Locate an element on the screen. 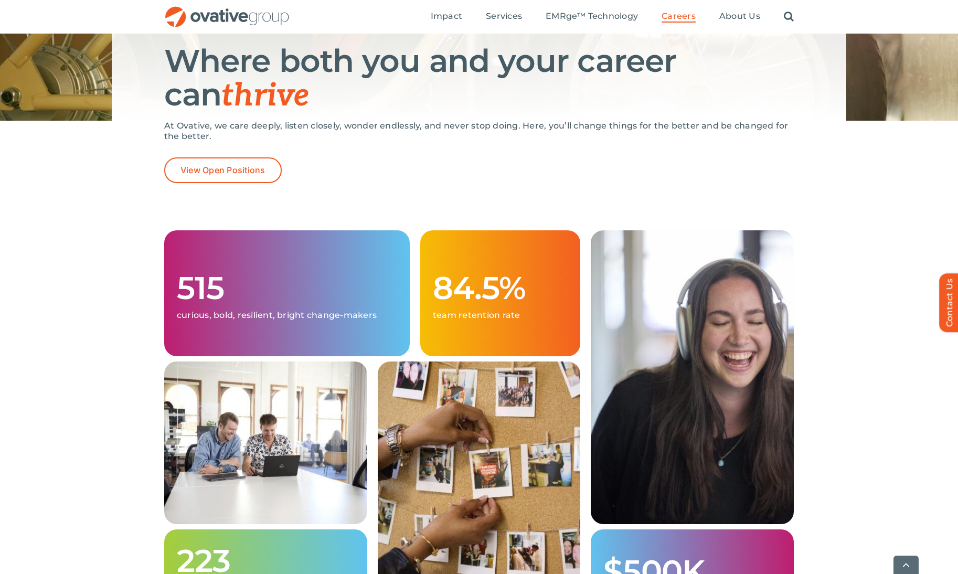  a: About Us is located at coordinates (740, 17).